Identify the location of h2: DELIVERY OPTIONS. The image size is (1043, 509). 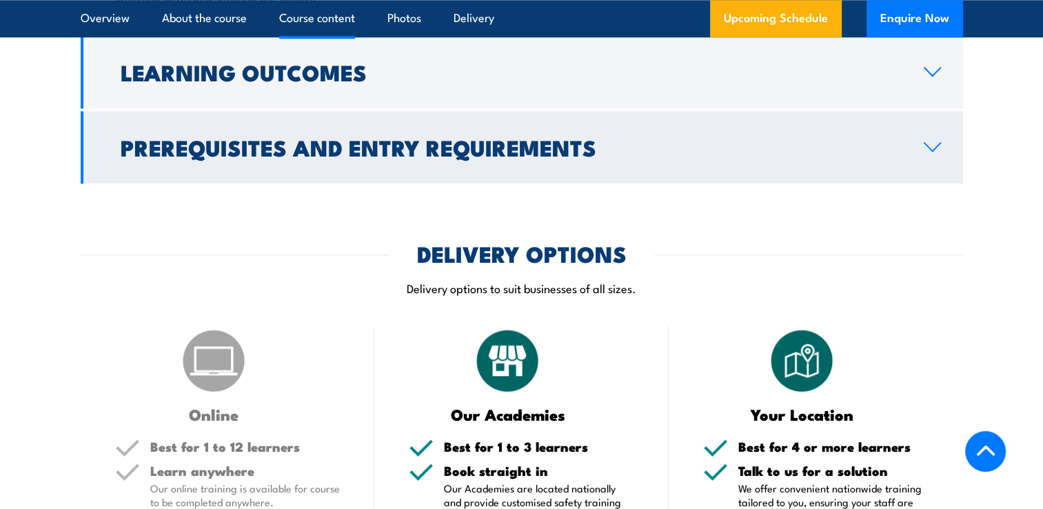
(522, 253).